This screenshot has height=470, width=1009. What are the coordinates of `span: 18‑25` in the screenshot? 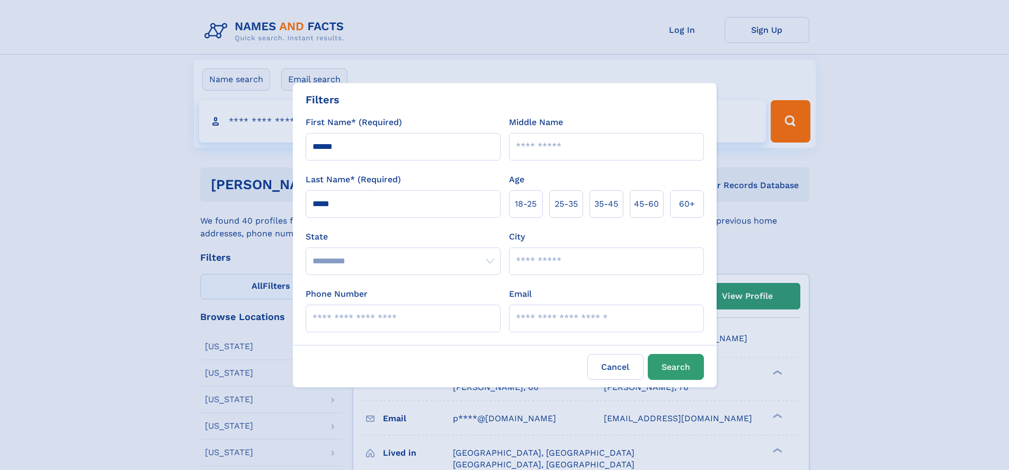 It's located at (525, 204).